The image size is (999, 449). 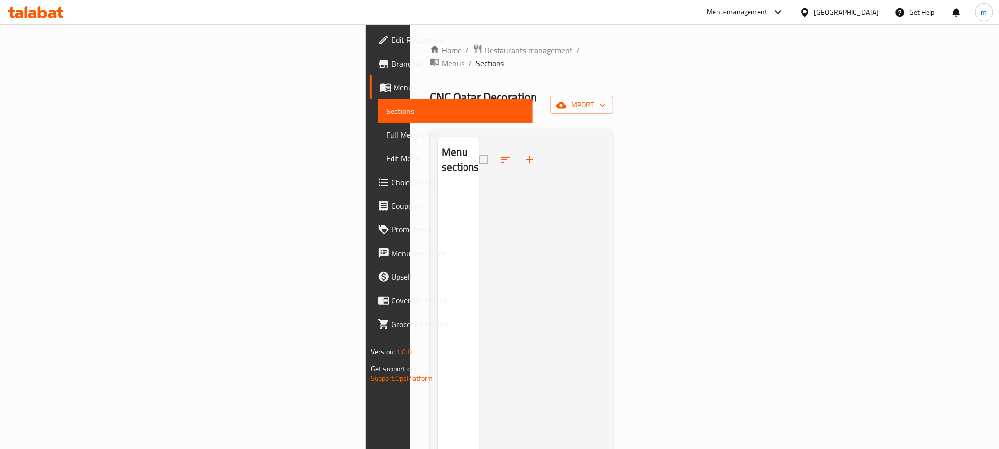 I want to click on span: Menus, so click(x=459, y=87).